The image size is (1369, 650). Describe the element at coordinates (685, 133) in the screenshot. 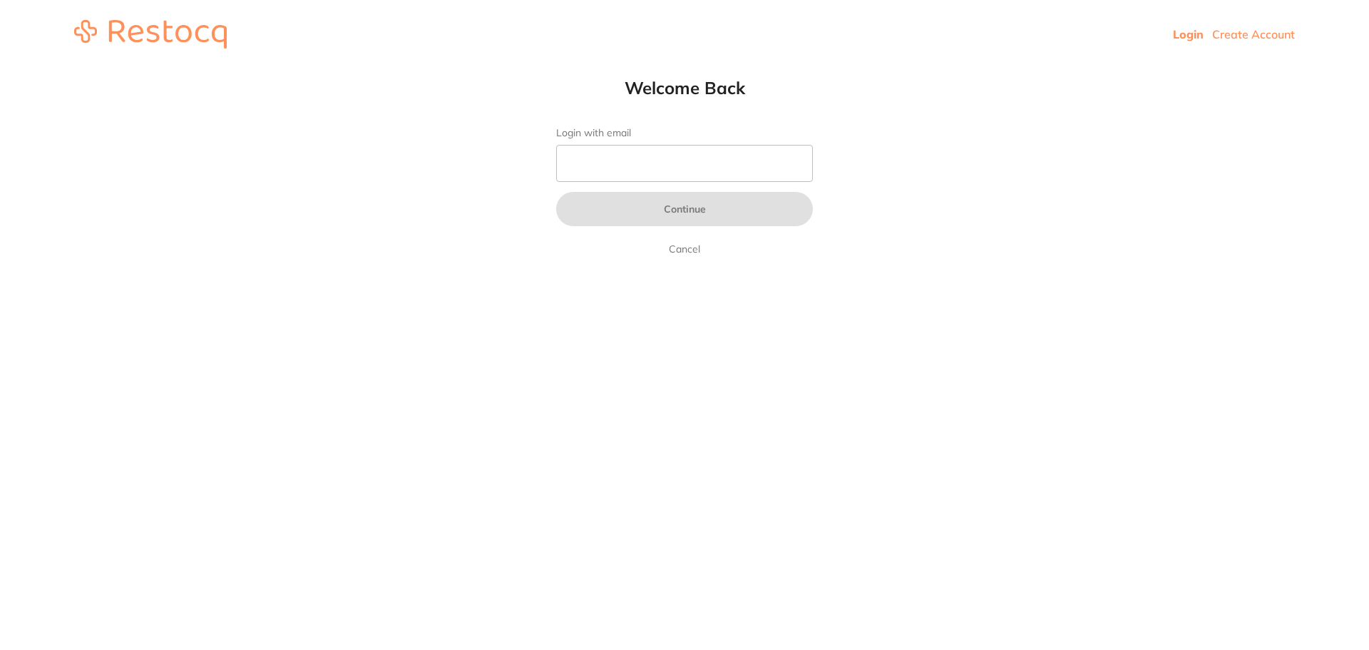

I see `label: Login with email` at that location.